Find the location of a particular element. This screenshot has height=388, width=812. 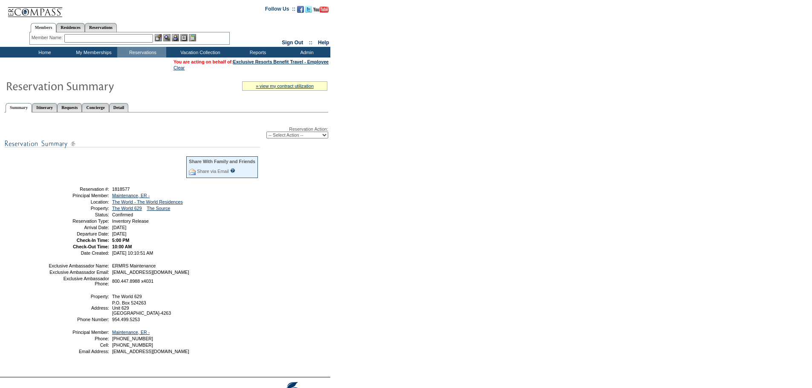

td: Cell: is located at coordinates (78, 345).